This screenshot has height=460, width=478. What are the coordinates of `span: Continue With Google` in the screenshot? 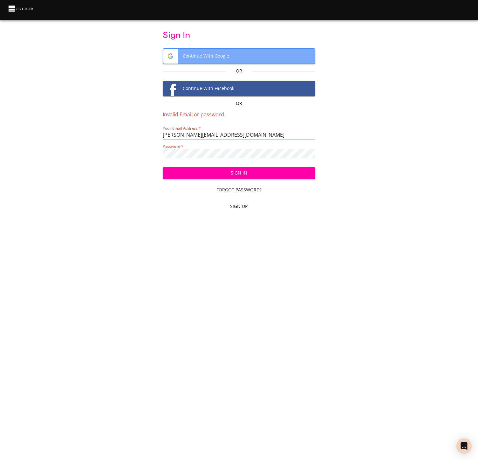 It's located at (239, 56).